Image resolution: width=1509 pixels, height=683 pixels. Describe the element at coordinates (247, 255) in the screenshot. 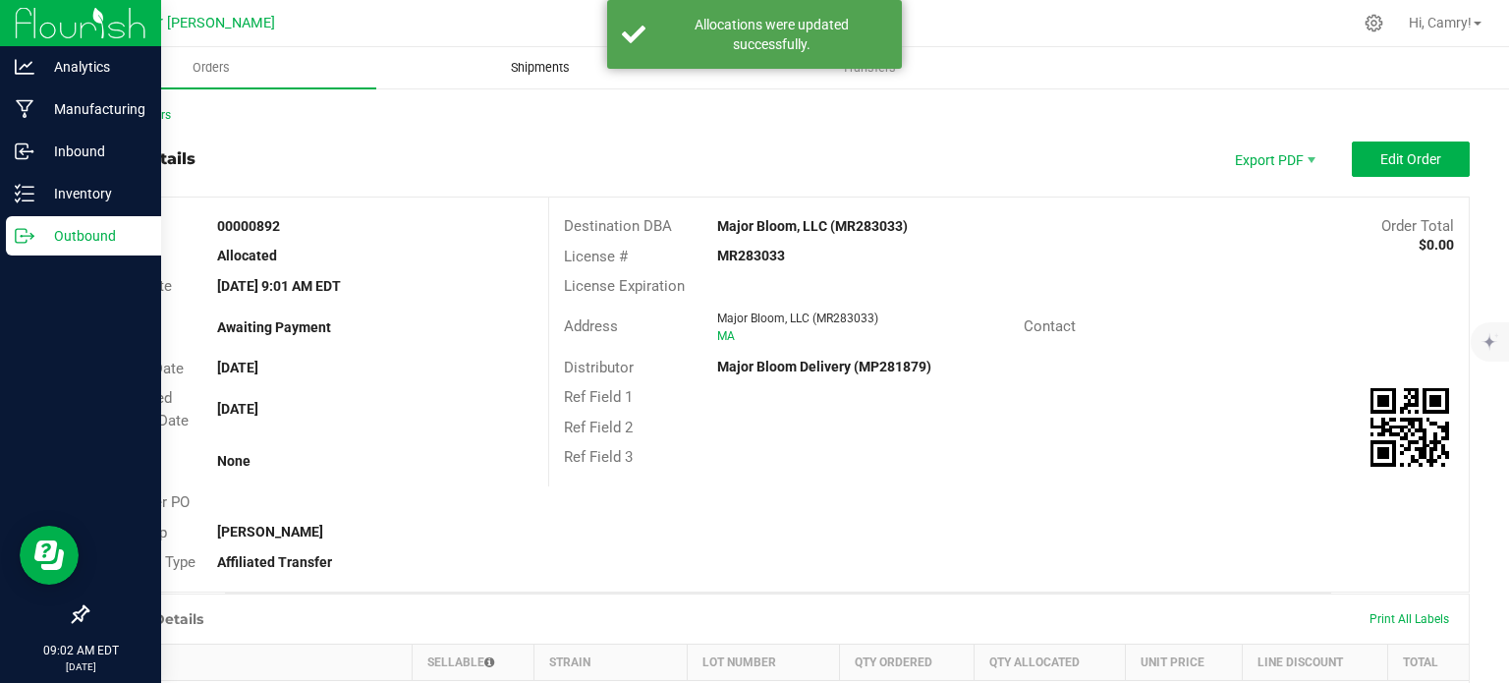

I see `strong: Allocated` at that location.